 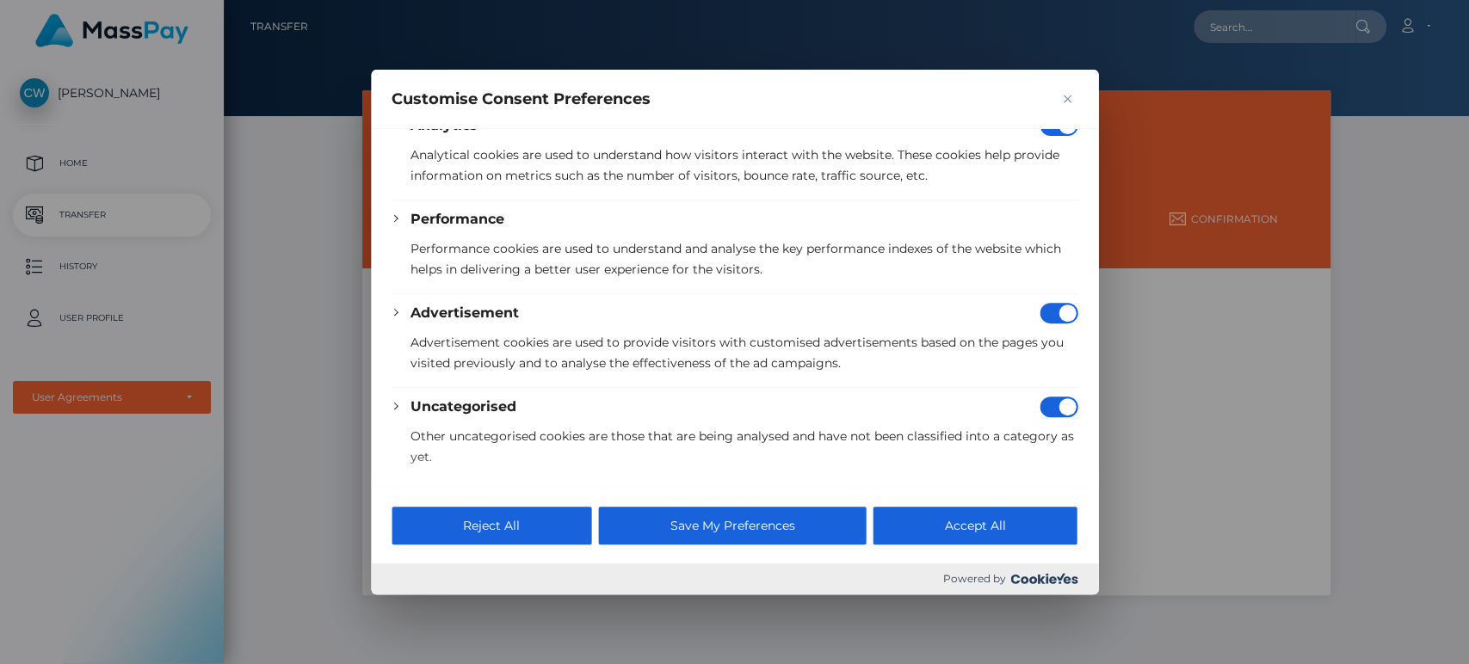 What do you see at coordinates (465, 313) in the screenshot?
I see `button: Advertisement` at bounding box center [465, 313].